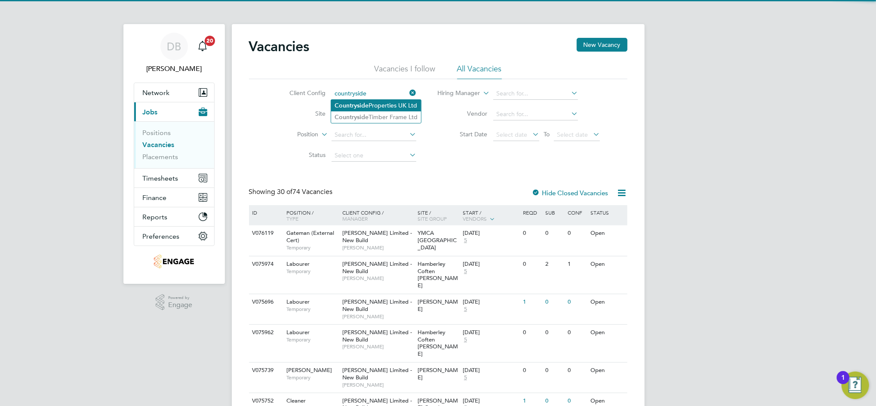  Describe the element at coordinates (157, 132) in the screenshot. I see `a: Positions` at that location.